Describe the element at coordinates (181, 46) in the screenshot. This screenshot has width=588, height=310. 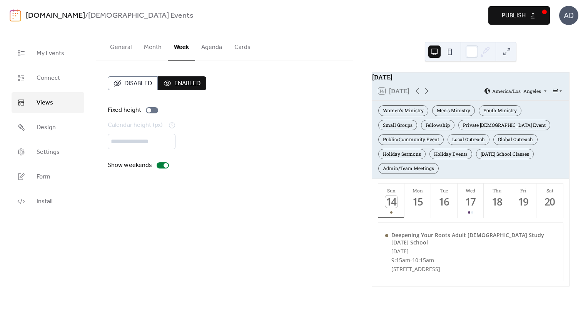
I see `button: Week` at that location.